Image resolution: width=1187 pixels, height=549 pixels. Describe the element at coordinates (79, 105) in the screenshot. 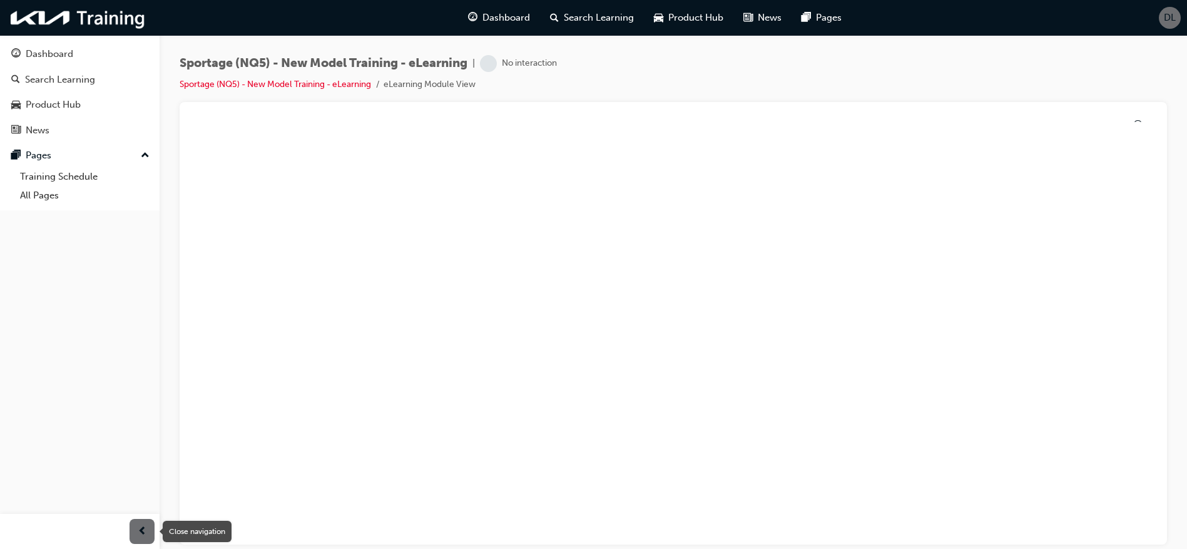

I see `a: Product Hub` at that location.